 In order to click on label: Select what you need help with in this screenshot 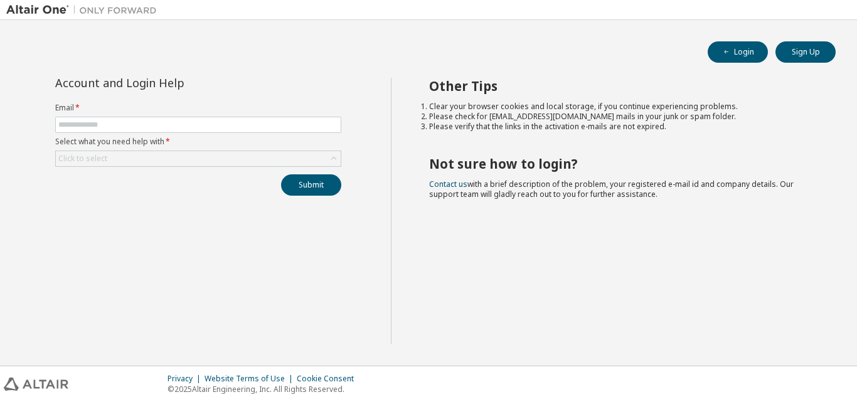, I will do `click(198, 142)`.